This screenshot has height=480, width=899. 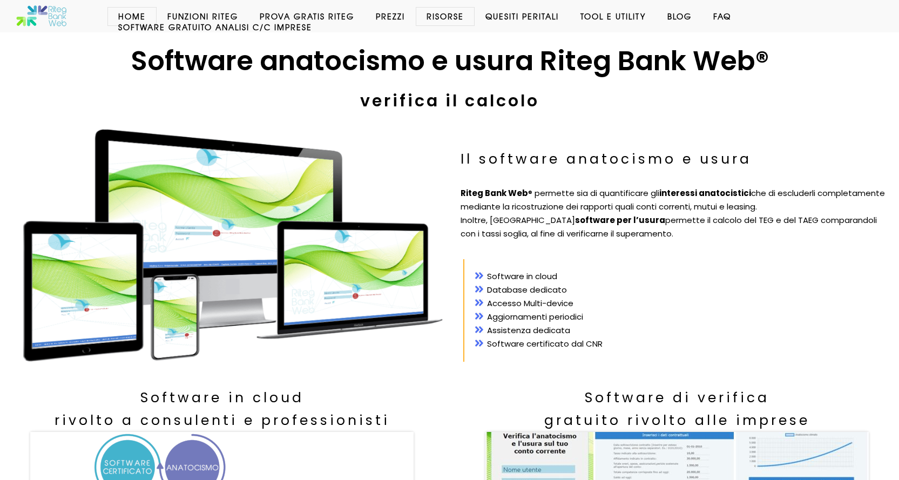 What do you see at coordinates (678, 344) in the screenshot?
I see `li: Software certificato dal CNR` at bounding box center [678, 344].